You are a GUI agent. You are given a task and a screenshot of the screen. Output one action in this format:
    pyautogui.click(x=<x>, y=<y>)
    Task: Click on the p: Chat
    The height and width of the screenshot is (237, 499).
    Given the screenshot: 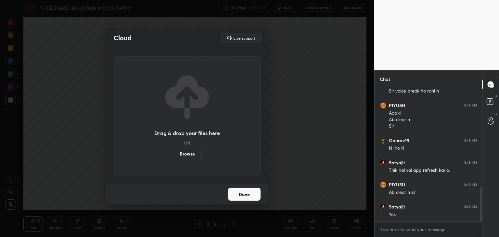 What is the action you would take?
    pyautogui.click(x=385, y=79)
    